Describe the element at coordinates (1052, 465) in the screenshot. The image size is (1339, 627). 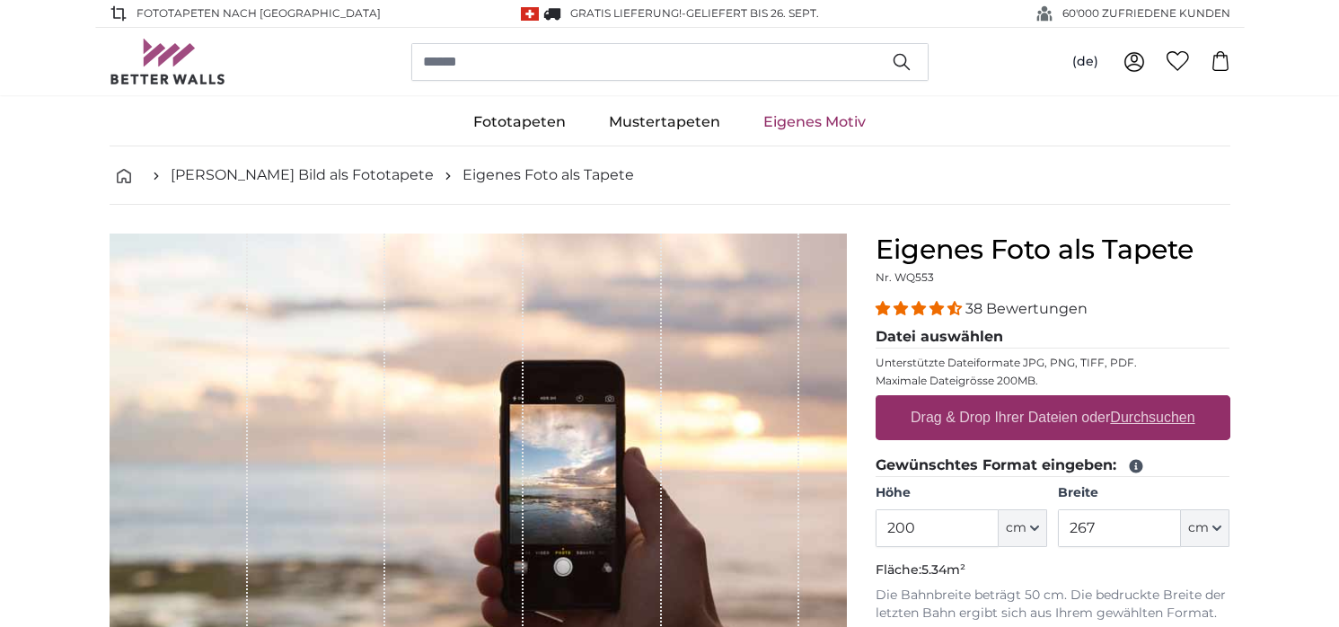
I see `legend: Gewünschtes Format eingeben:` at that location.